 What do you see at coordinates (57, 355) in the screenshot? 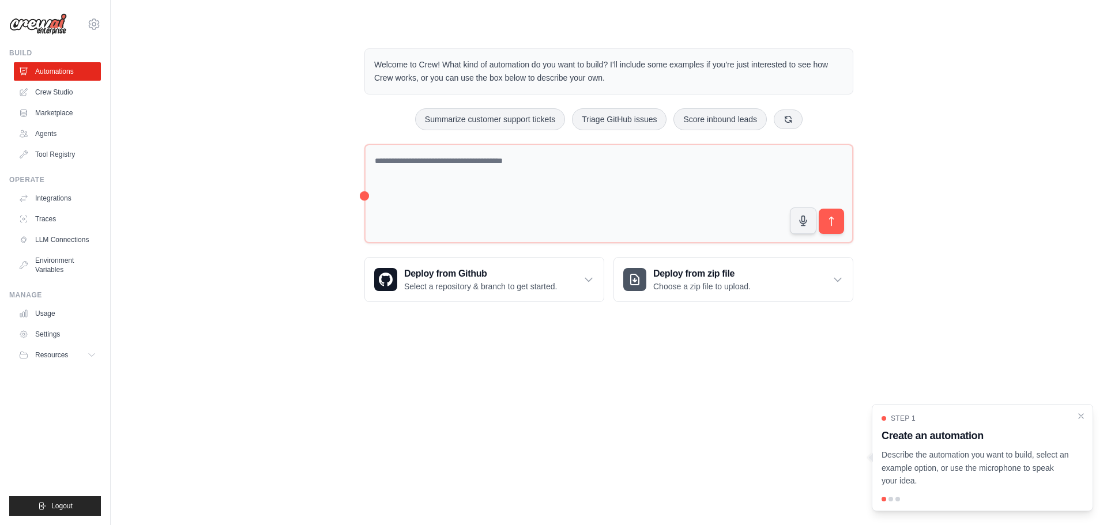
I see `button: Resources` at bounding box center [57, 355].